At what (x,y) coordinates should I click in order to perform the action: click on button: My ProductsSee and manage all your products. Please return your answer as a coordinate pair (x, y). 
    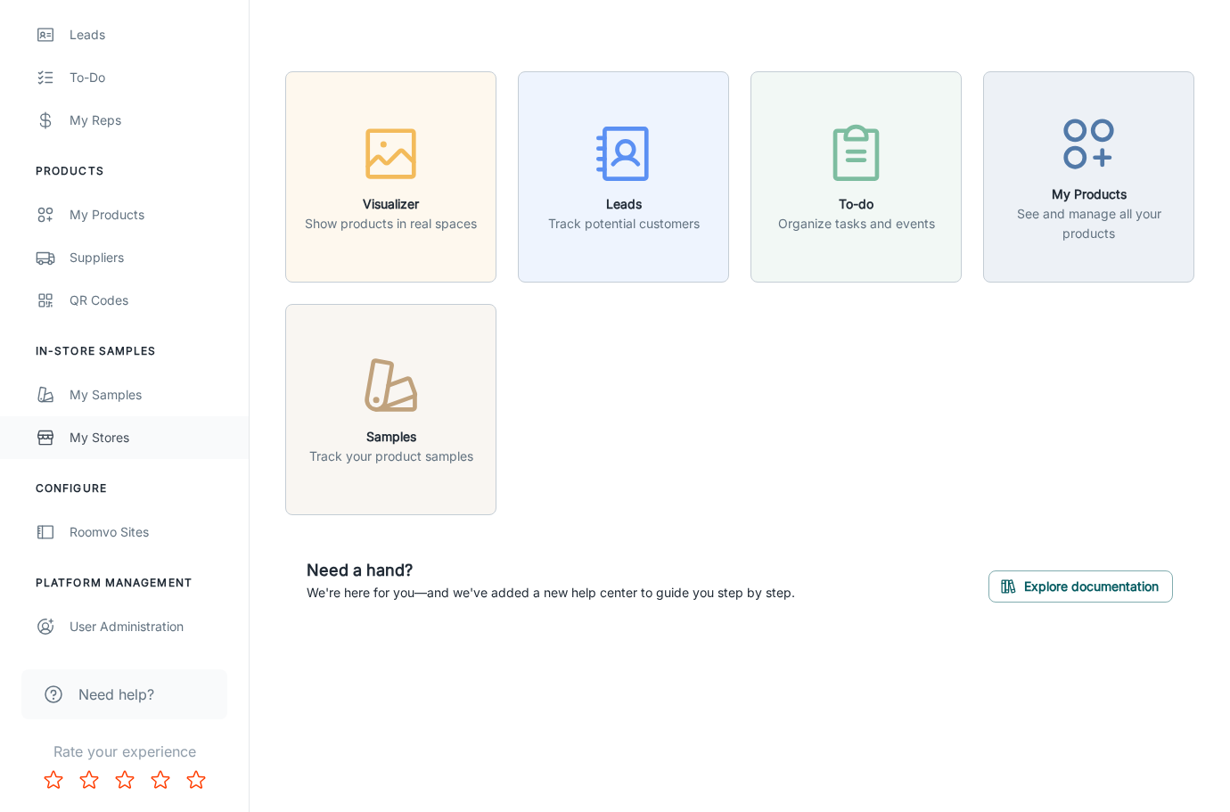
    Looking at the image, I should click on (1088, 176).